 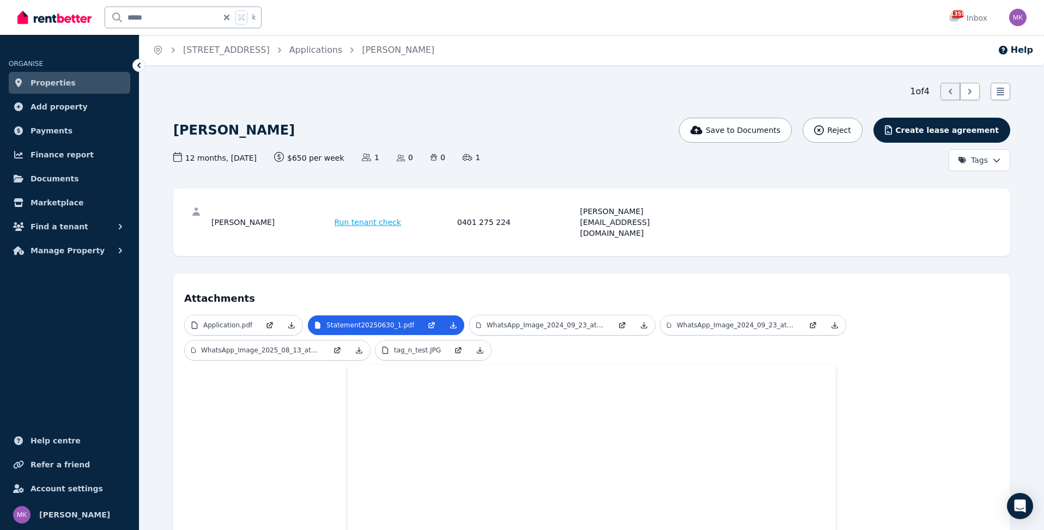 I want to click on a: tag_n_test.JPG, so click(x=411, y=350).